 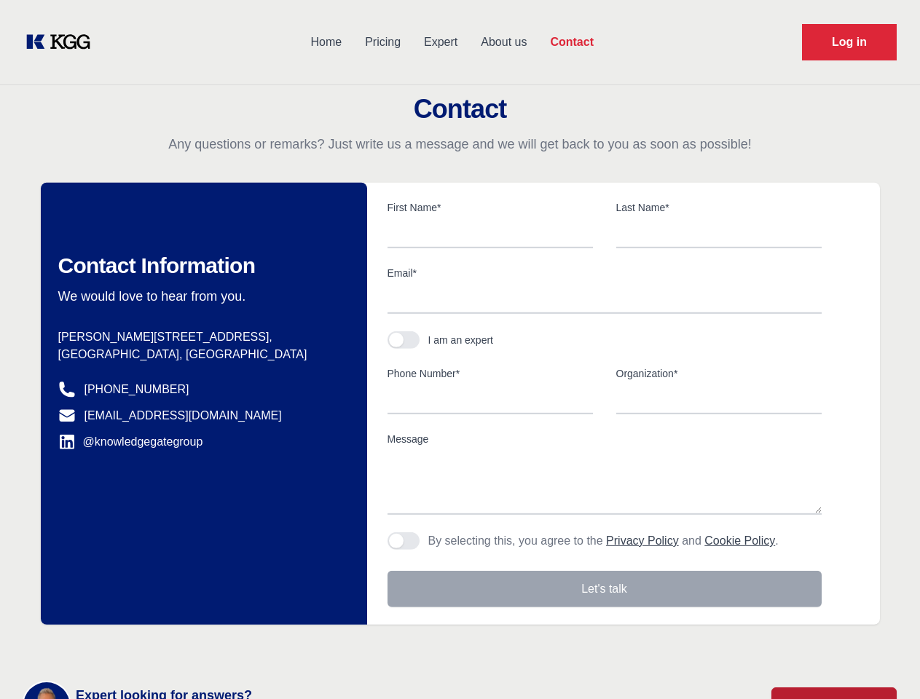 I want to click on a: Contact, so click(x=572, y=42).